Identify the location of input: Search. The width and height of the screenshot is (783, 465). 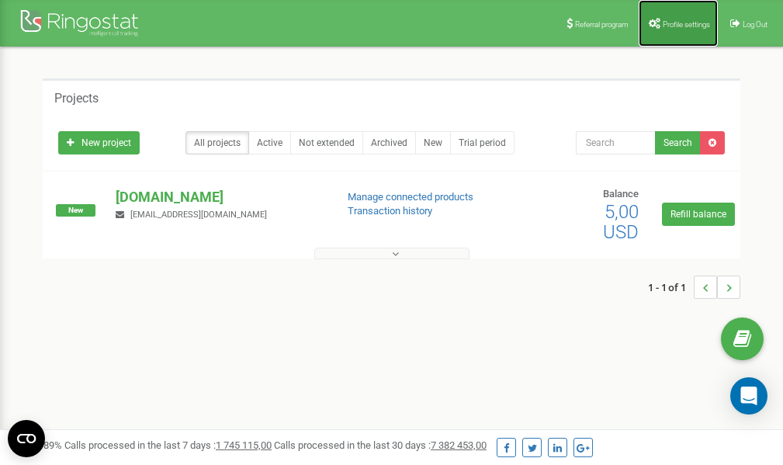
(615, 143).